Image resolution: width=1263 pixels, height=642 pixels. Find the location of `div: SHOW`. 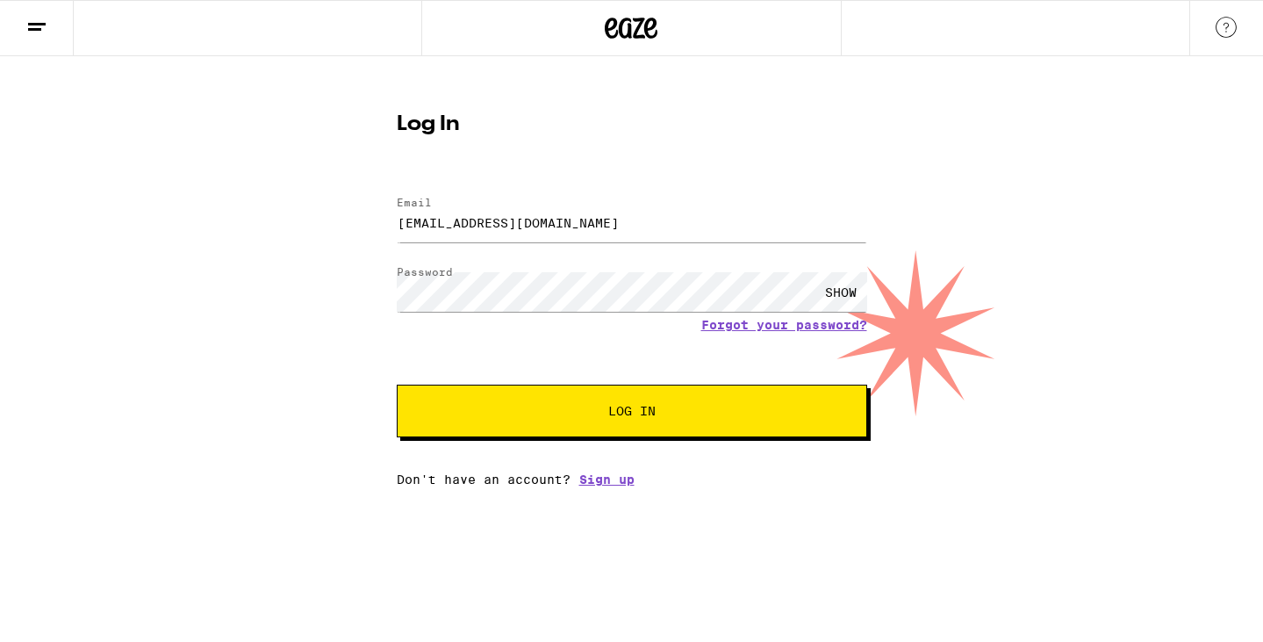

div: SHOW is located at coordinates (841, 291).